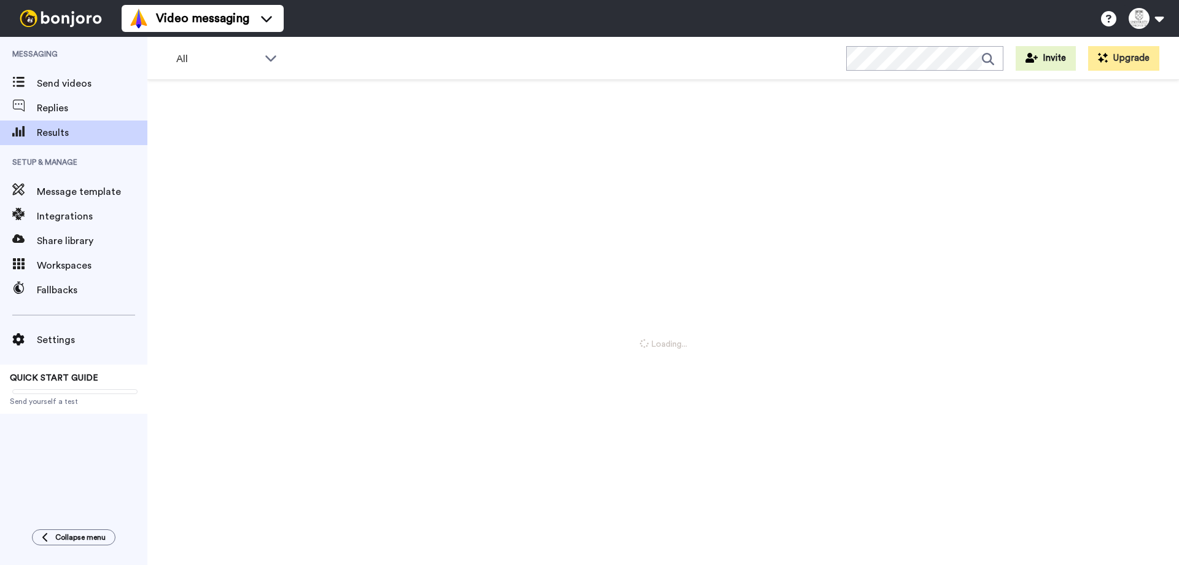  I want to click on img: vm-color.svg, so click(139, 18).